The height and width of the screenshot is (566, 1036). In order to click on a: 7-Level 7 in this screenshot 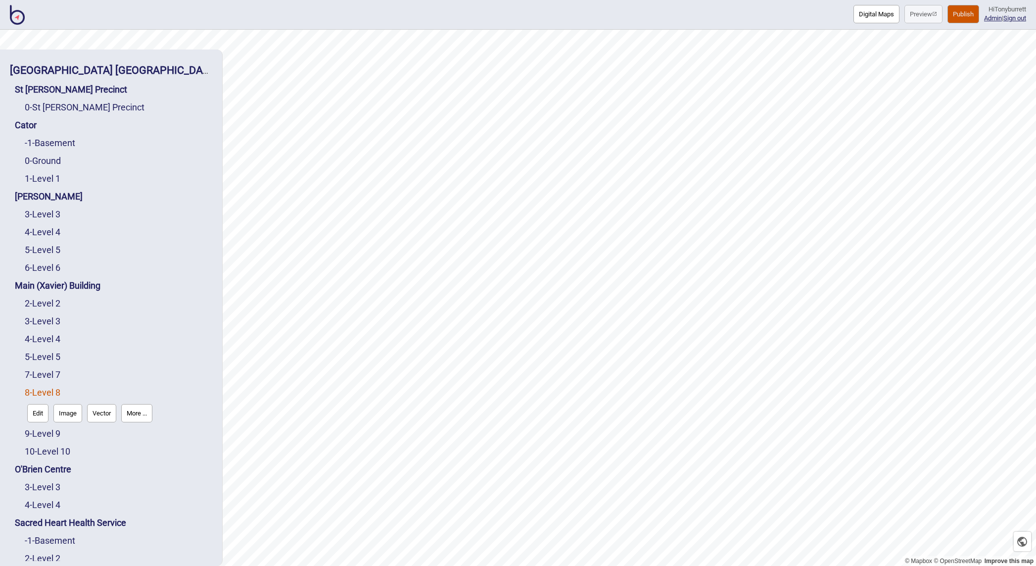, I will do `click(43, 374)`.